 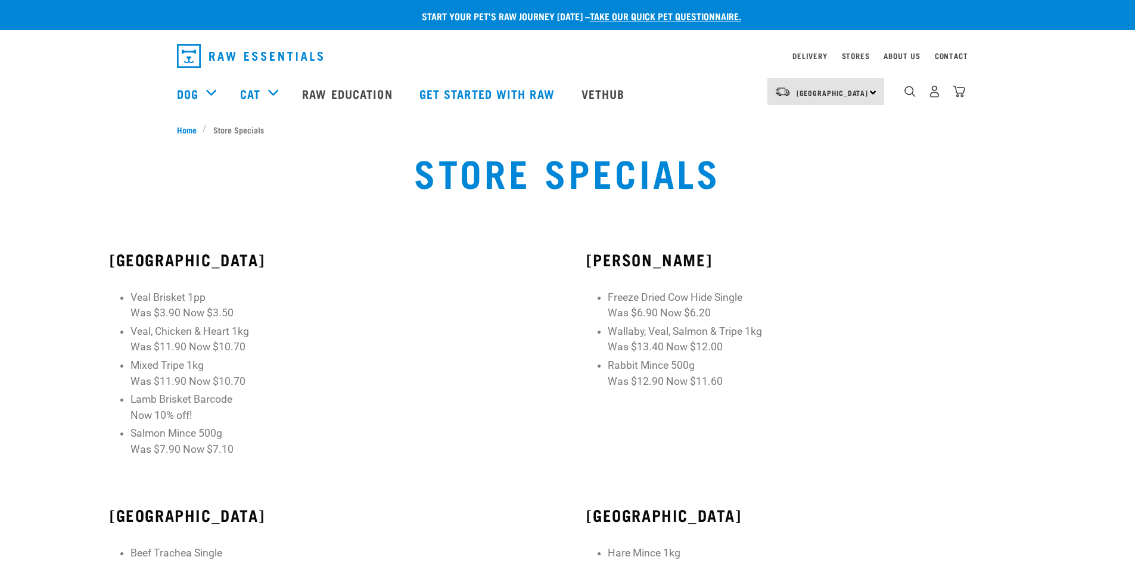 I want to click on a: Vethub, so click(x=605, y=94).